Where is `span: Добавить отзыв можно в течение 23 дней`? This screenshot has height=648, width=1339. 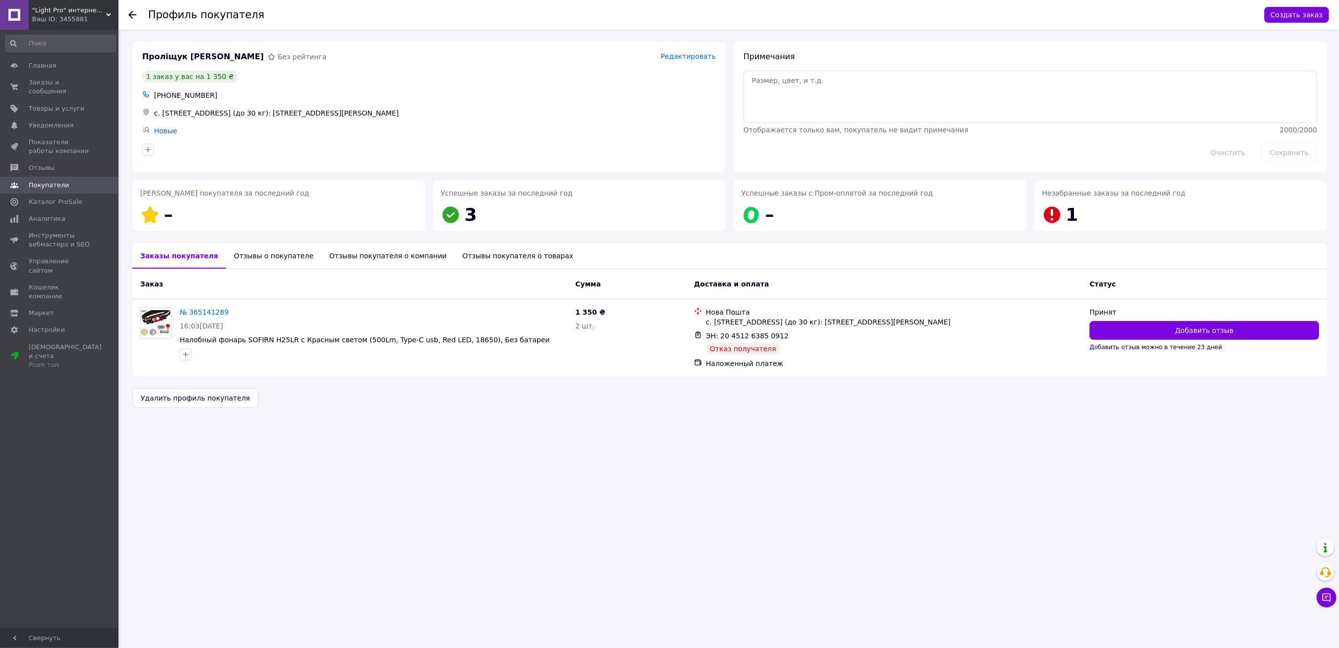 span: Добавить отзыв можно в течение 23 дней is located at coordinates (1155, 347).